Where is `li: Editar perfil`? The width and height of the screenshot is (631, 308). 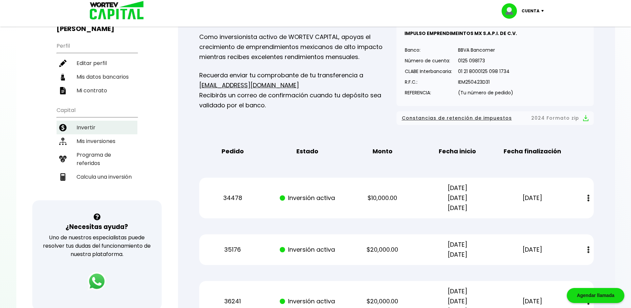
li: Editar perfil is located at coordinates (97, 63).